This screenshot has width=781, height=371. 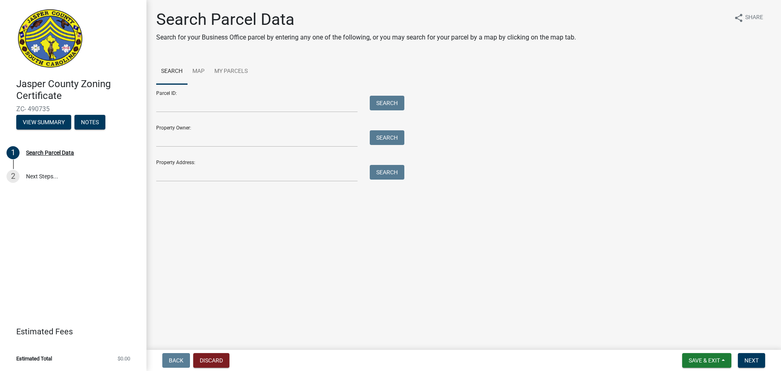 I want to click on div: Search Parcel Data, so click(x=50, y=153).